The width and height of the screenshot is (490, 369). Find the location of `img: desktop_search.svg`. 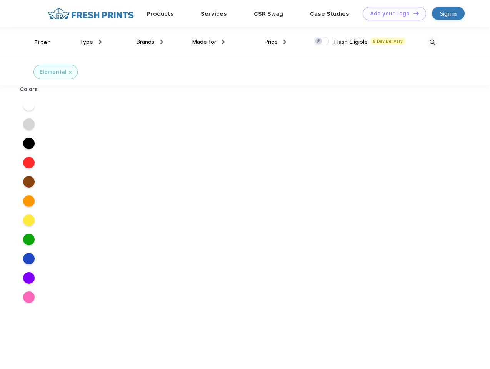

img: desktop_search.svg is located at coordinates (432, 42).